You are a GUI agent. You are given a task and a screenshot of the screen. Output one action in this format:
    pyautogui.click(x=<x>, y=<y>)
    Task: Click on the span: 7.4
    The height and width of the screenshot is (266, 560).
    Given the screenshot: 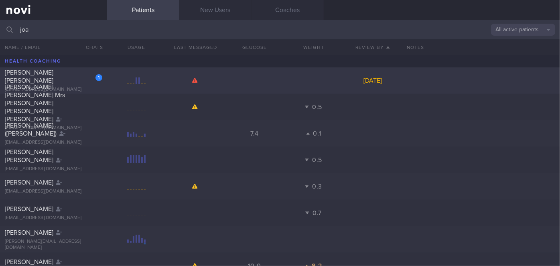 What is the action you would take?
    pyautogui.click(x=254, y=134)
    